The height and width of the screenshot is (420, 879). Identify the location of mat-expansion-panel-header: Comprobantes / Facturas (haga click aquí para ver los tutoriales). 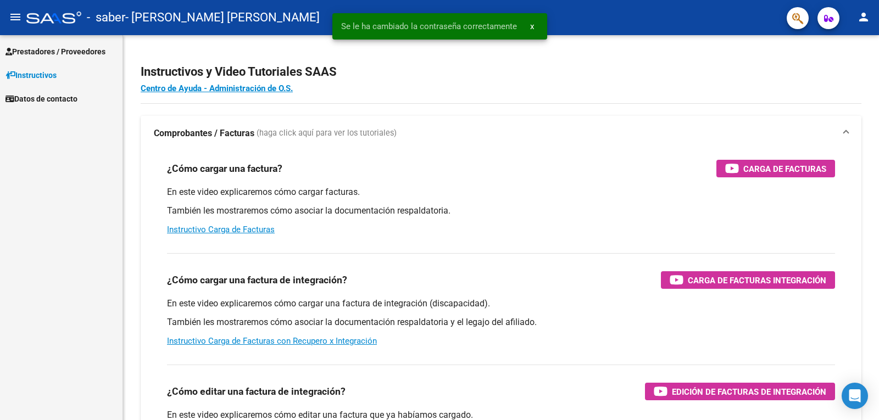
(501, 133).